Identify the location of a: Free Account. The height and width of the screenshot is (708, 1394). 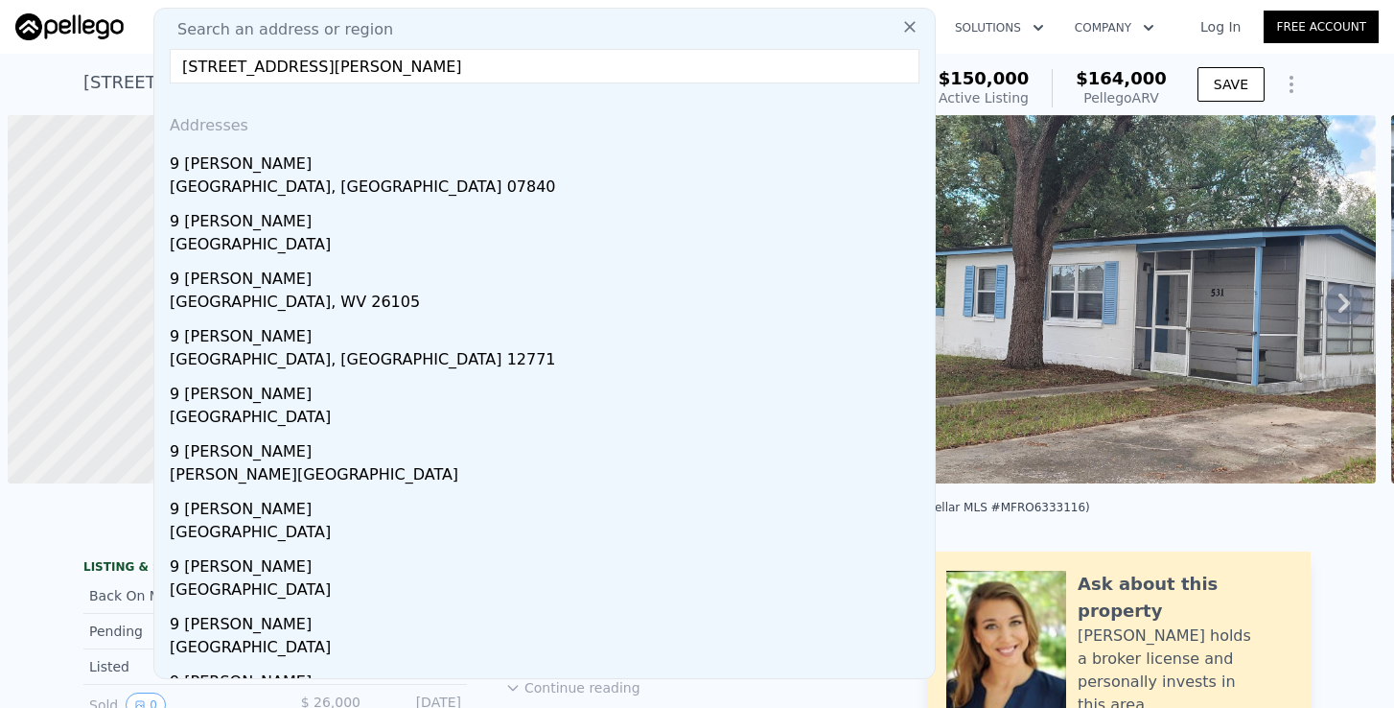
(1322, 27).